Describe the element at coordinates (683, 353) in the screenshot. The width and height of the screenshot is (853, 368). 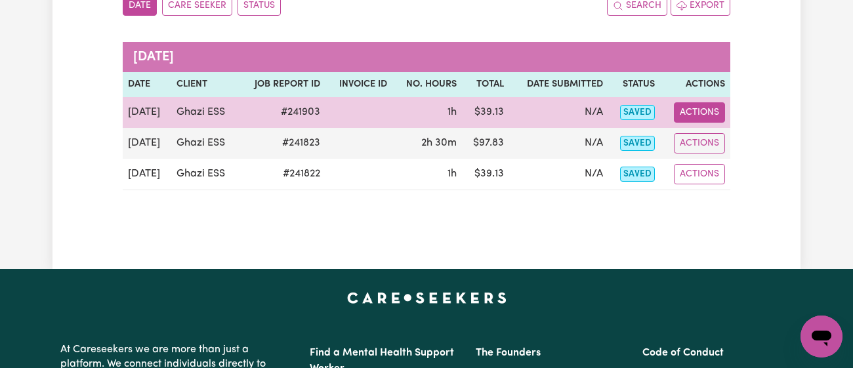
I see `a: Code of Conduct` at that location.